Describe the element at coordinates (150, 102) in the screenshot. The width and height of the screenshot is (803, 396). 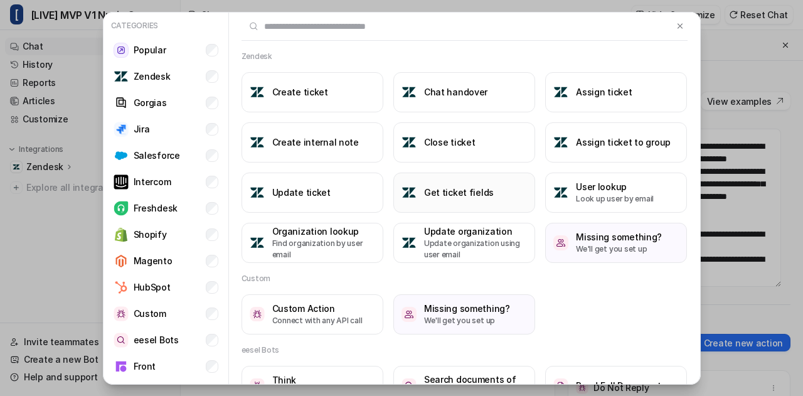
I see `p: Gorgias` at that location.